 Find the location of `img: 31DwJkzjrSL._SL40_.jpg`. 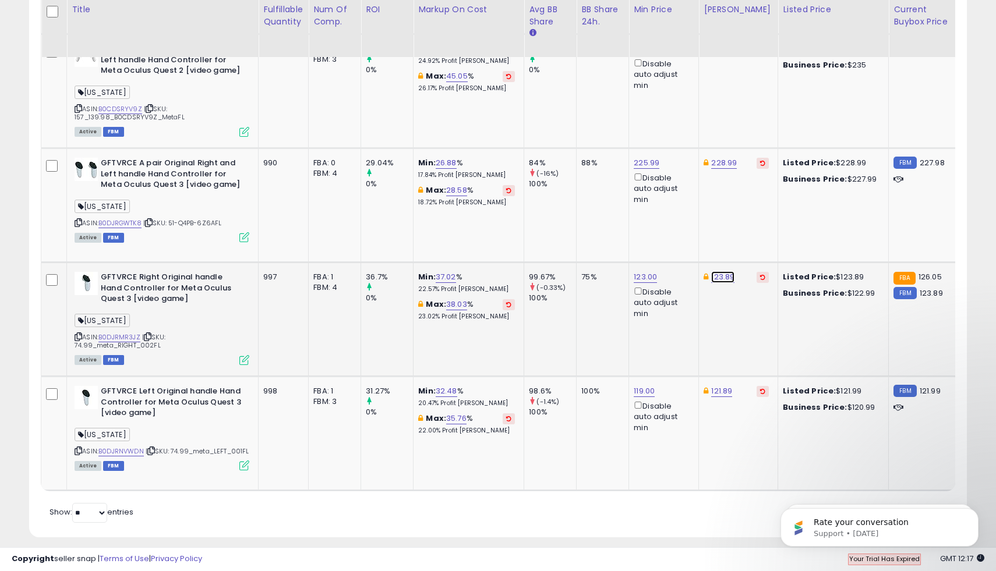

img: 31DwJkzjrSL._SL40_.jpg is located at coordinates (86, 284).